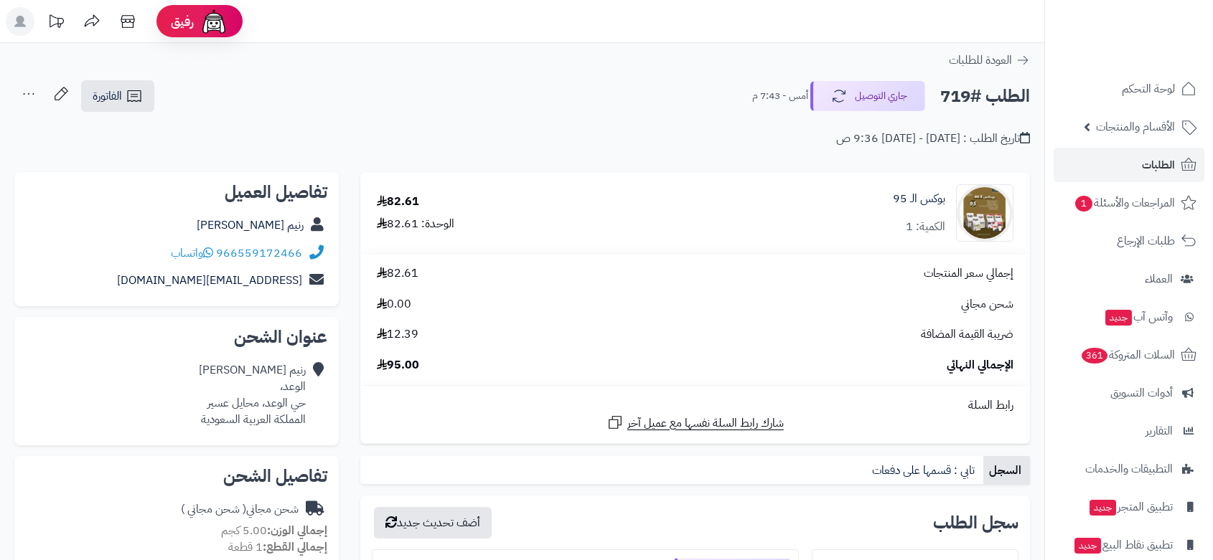  I want to click on h2: عنوان الشحن, so click(177, 337).